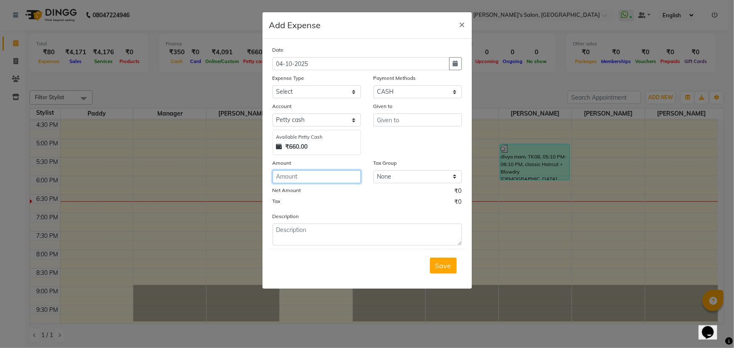 Image resolution: width=734 pixels, height=348 pixels. What do you see at coordinates (444, 266) in the screenshot?
I see `span: Save` at bounding box center [444, 266].